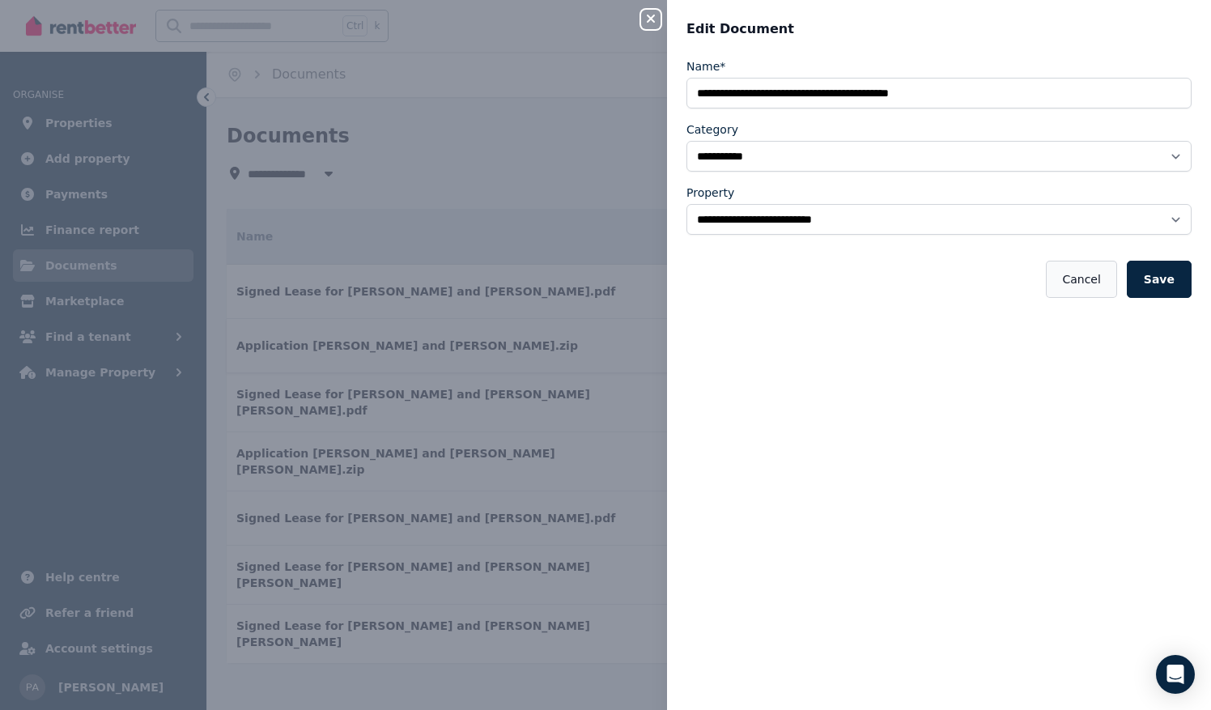  What do you see at coordinates (706, 66) in the screenshot?
I see `label: Name*` at bounding box center [706, 66].